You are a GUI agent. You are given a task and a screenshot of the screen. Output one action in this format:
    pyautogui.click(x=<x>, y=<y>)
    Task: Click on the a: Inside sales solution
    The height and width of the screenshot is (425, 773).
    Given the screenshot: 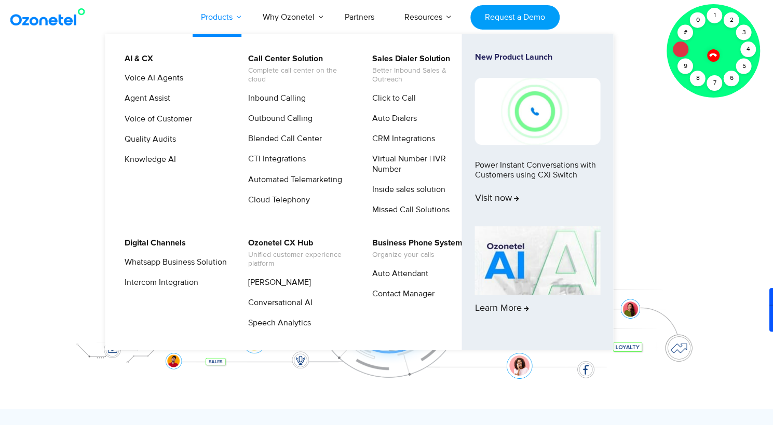 What is the action you would take?
    pyautogui.click(x=406, y=189)
    